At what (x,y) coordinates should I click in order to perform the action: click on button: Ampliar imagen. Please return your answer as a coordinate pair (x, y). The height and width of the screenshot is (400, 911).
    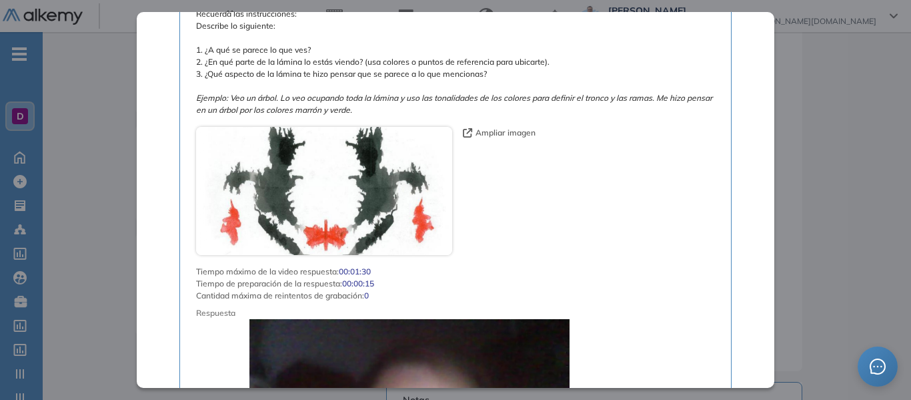
    Looking at the image, I should click on (499, 133).